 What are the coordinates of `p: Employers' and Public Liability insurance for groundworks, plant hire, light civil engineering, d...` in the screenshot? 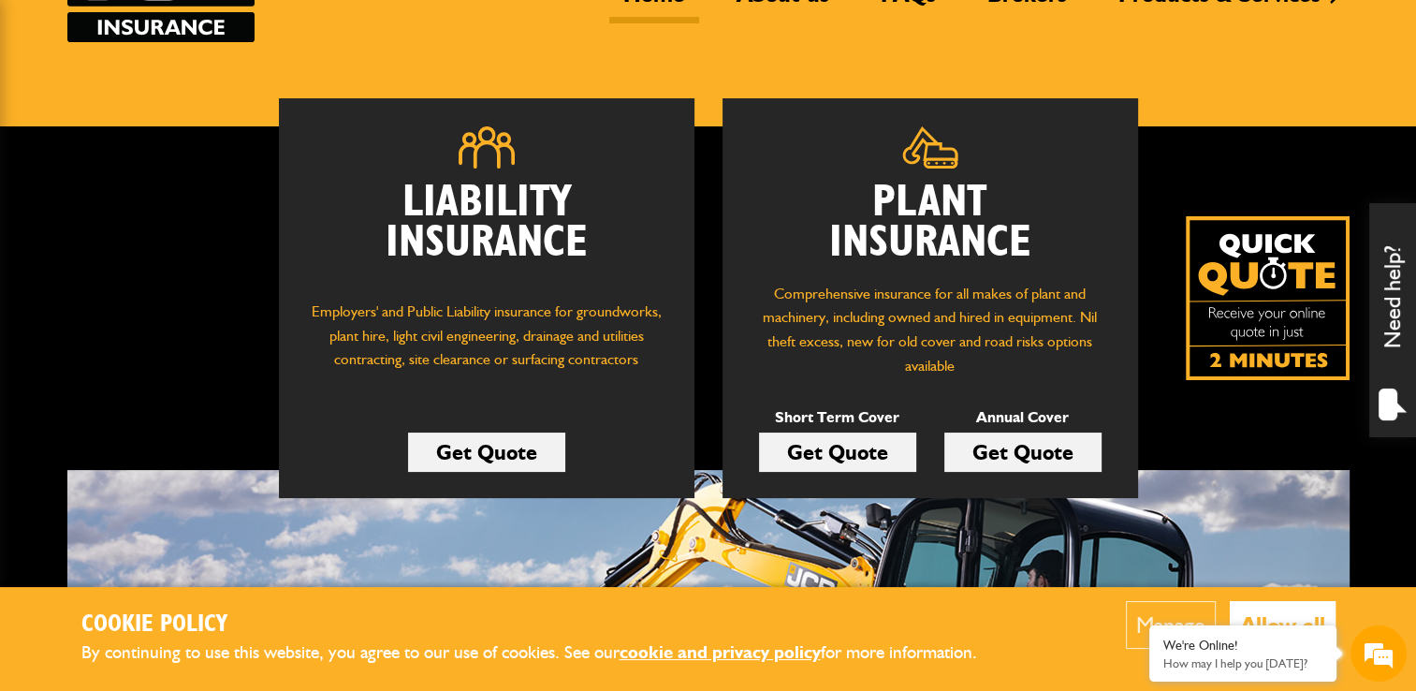 It's located at (487, 344).